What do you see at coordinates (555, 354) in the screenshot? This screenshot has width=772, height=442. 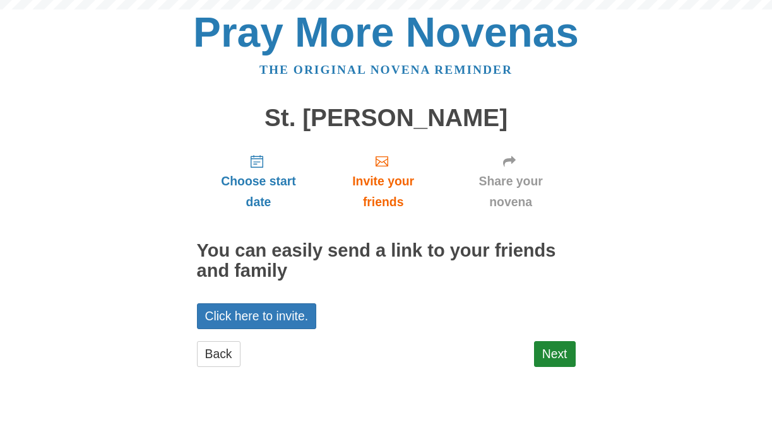 I see `a: Next` at bounding box center [555, 354].